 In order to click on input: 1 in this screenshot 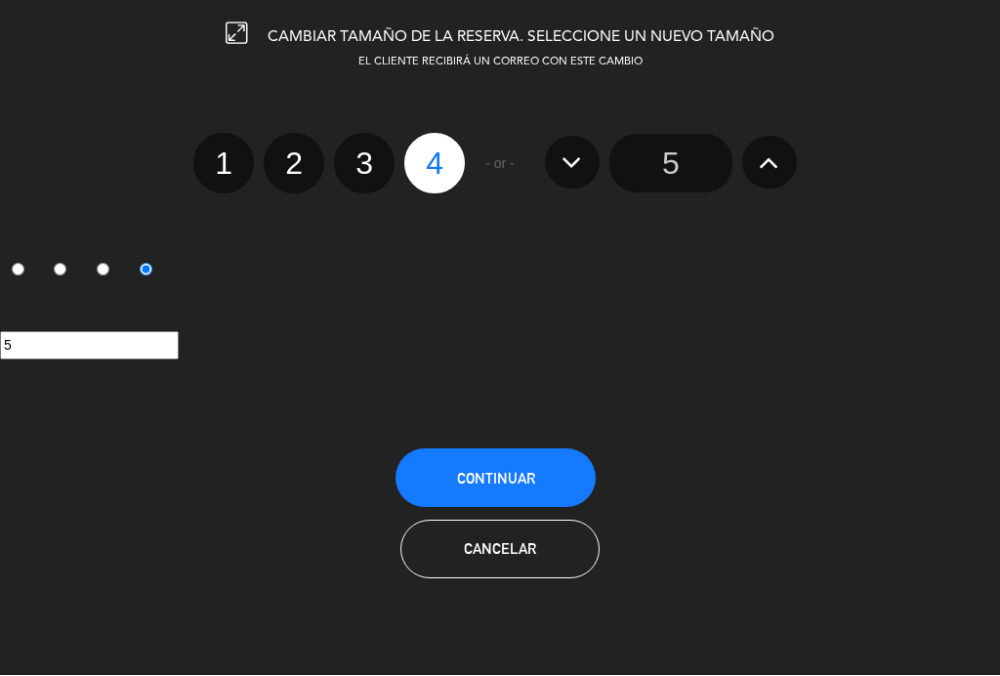, I will do `click(18, 270)`.